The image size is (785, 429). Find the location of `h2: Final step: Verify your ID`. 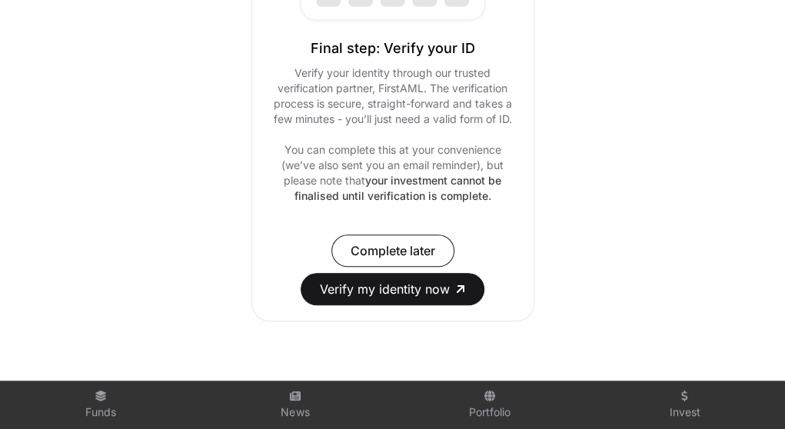

h2: Final step: Verify your ID is located at coordinates (393, 48).